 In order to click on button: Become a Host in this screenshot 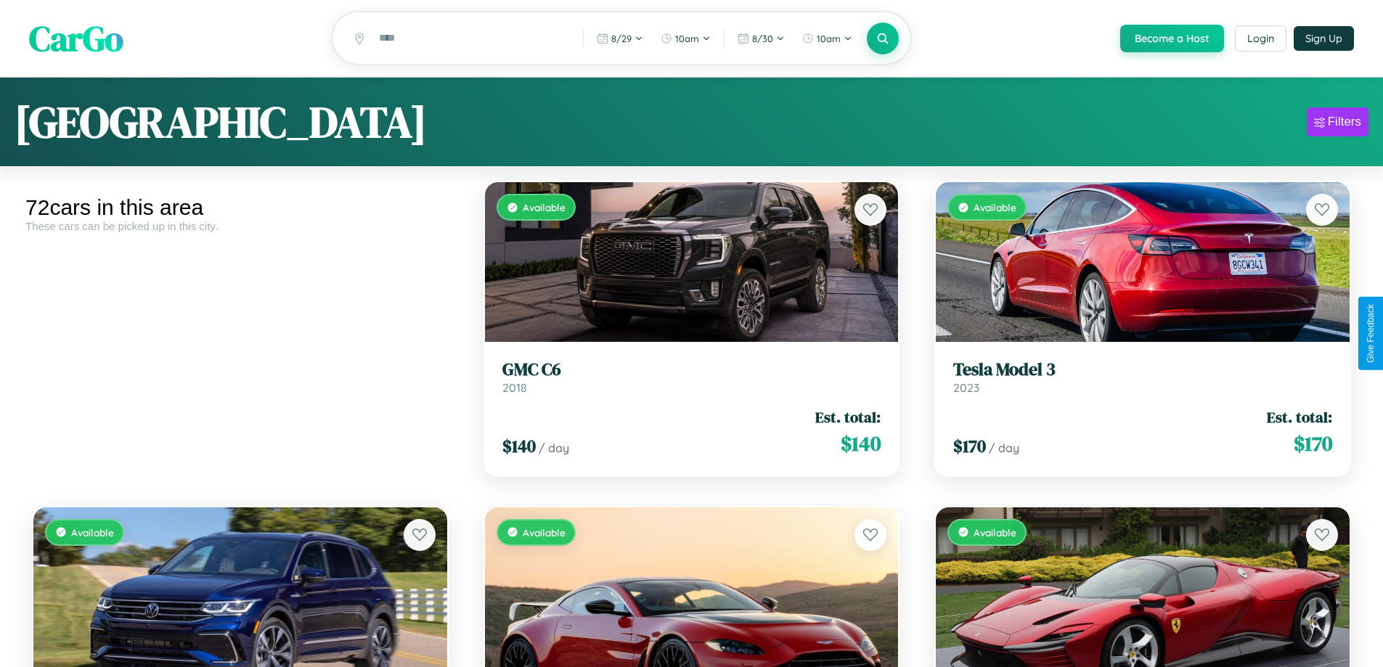, I will do `click(1172, 38)`.